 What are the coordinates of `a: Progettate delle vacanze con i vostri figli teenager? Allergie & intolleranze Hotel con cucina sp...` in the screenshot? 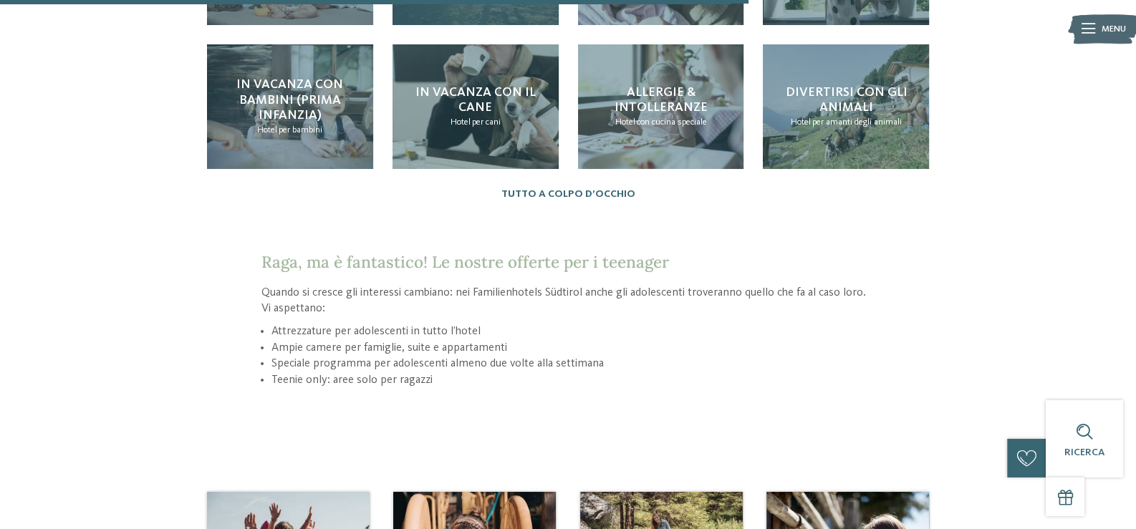 It's located at (661, 107).